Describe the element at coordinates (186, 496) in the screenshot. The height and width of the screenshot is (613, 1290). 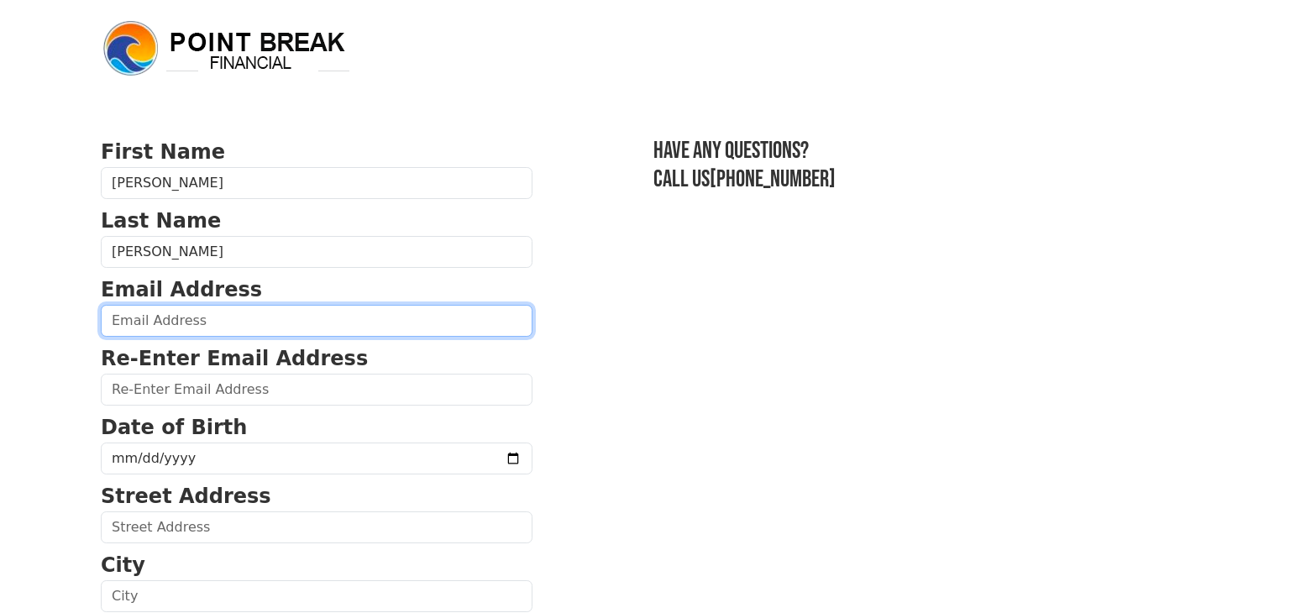
I see `strong: Street Address` at that location.